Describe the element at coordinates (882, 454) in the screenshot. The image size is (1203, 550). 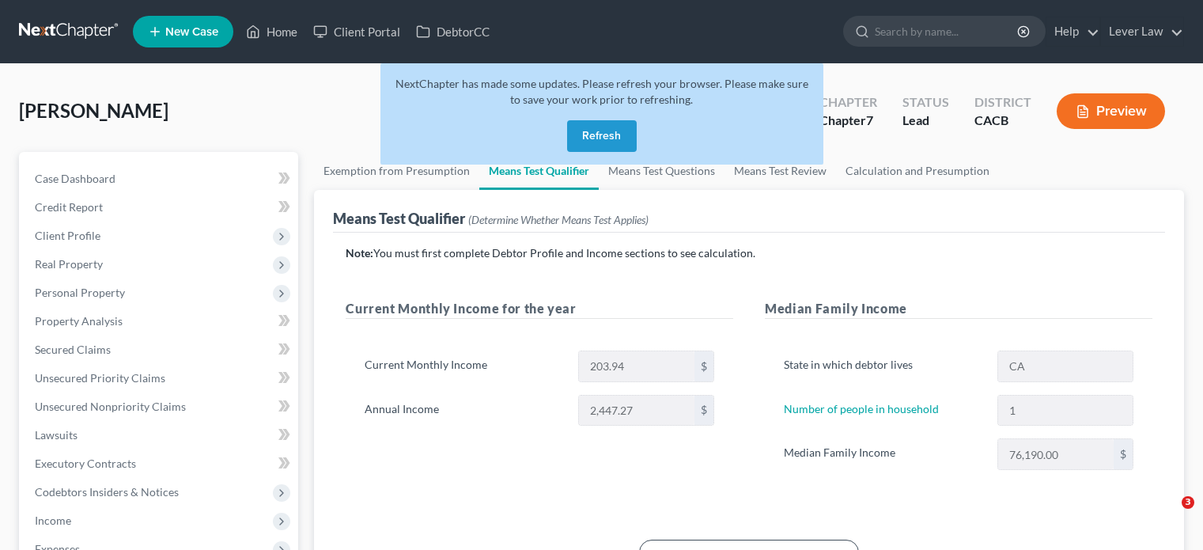
I see `label: Median Family Income` at that location.